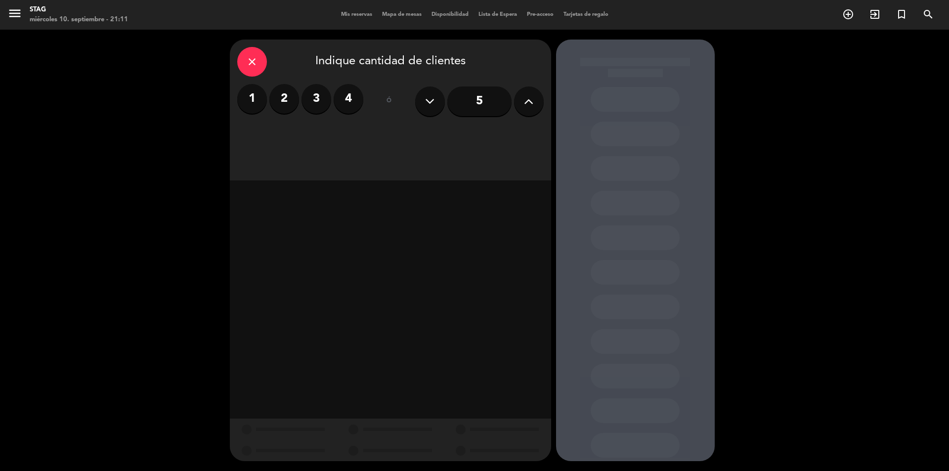  What do you see at coordinates (875, 14) in the screenshot?
I see `i: exit_to_app` at bounding box center [875, 14].